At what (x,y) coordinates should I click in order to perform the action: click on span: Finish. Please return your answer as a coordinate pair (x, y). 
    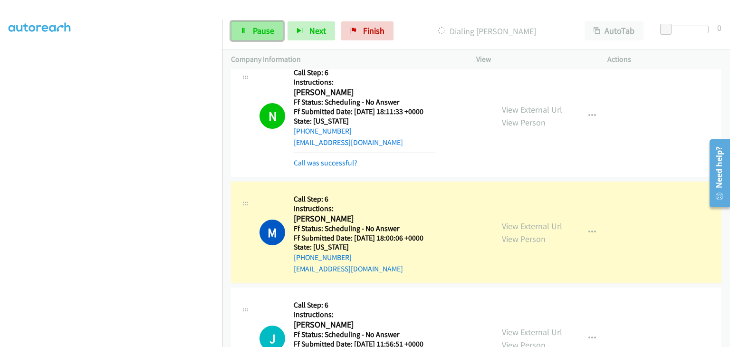
    Looking at the image, I should click on (373, 30).